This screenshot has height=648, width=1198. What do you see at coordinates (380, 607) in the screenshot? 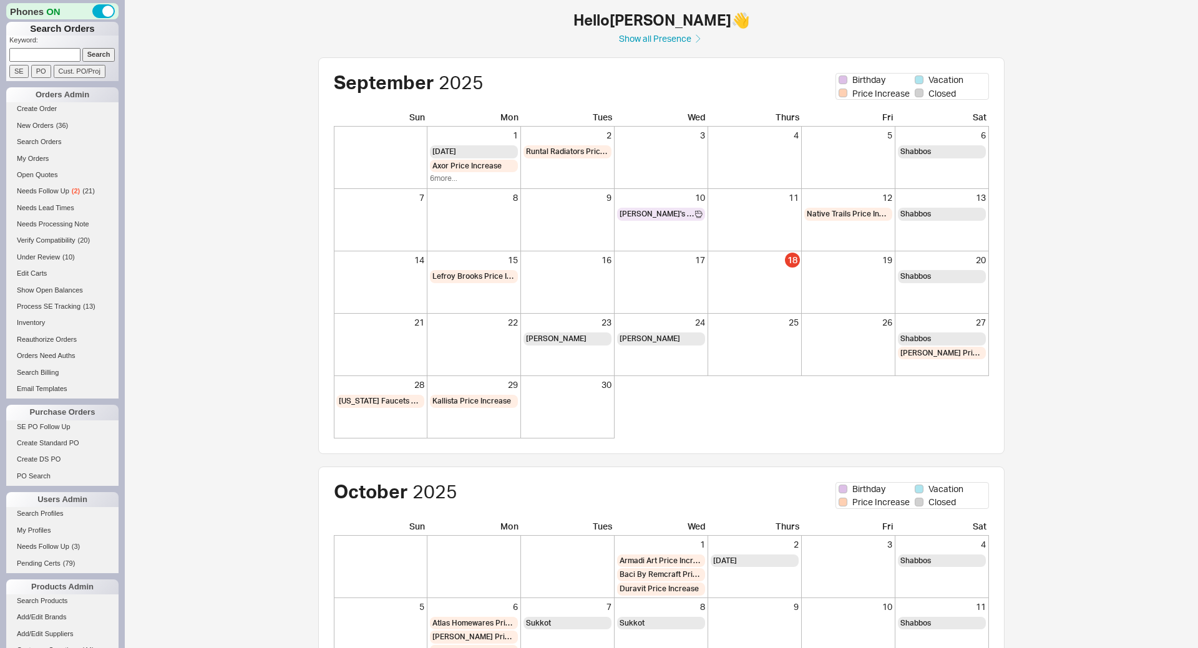
I see `div: 5` at bounding box center [380, 607].